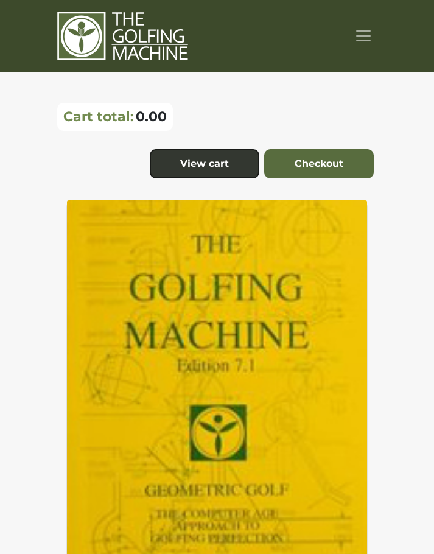 The image size is (434, 554). I want to click on img: The Golfing Machine, so click(122, 36).